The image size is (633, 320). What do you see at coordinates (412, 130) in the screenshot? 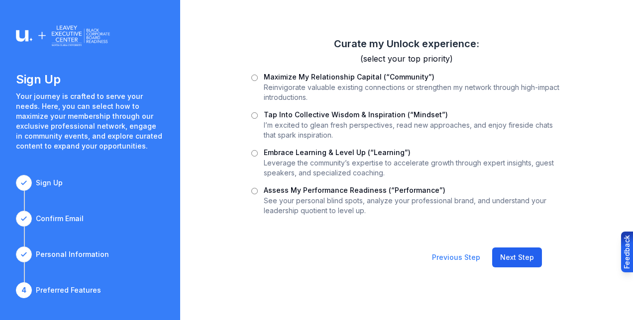
I see `p: I’m excited to glean fresh perspectives, read new approaches, and enjoy fireside chats that spark...` at bounding box center [412, 130].